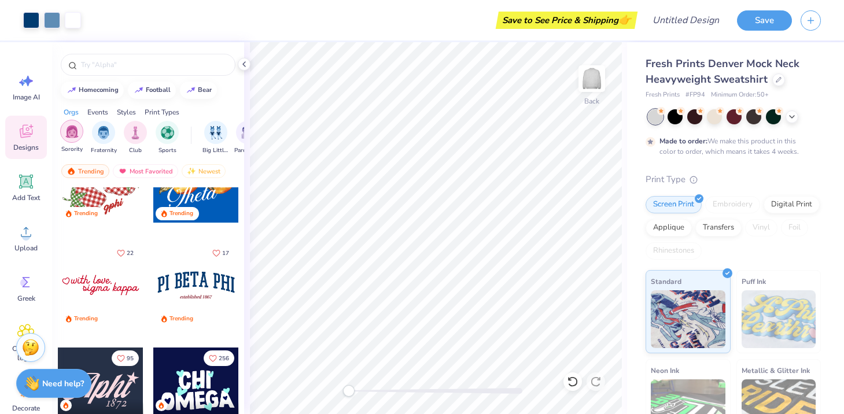  What do you see at coordinates (152, 90) in the screenshot?
I see `button: football` at bounding box center [152, 90].